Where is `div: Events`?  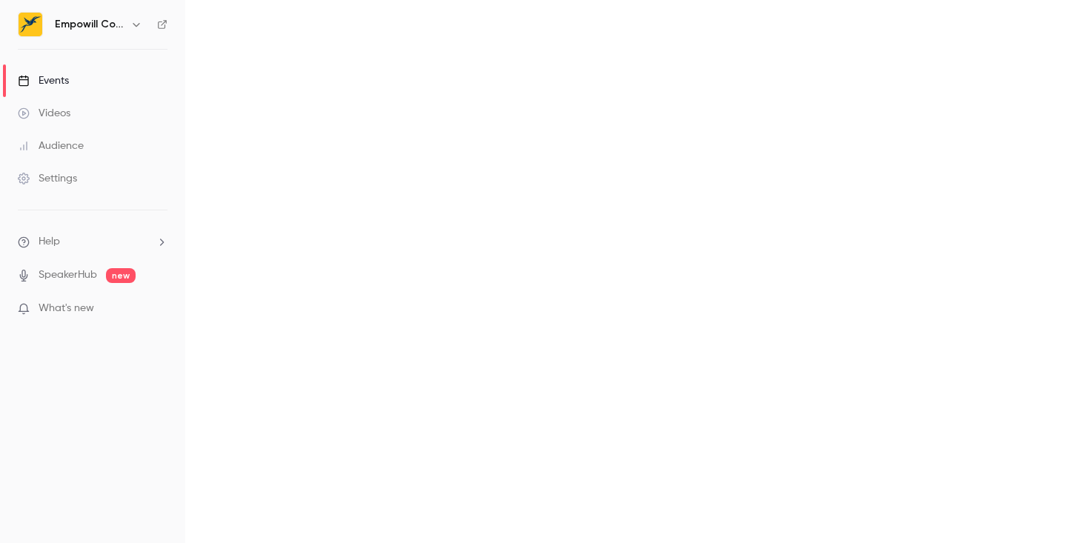 div: Events is located at coordinates (43, 81).